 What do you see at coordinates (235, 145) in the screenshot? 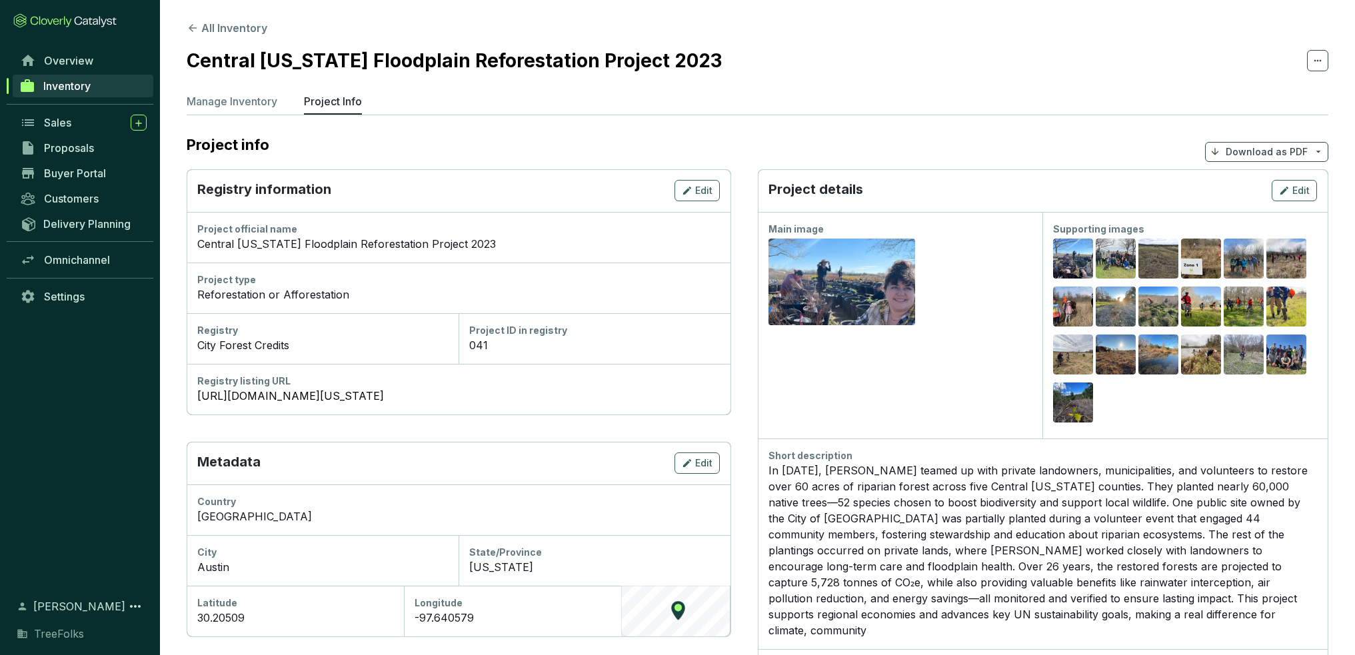
I see `h2: Project info` at bounding box center [235, 145].